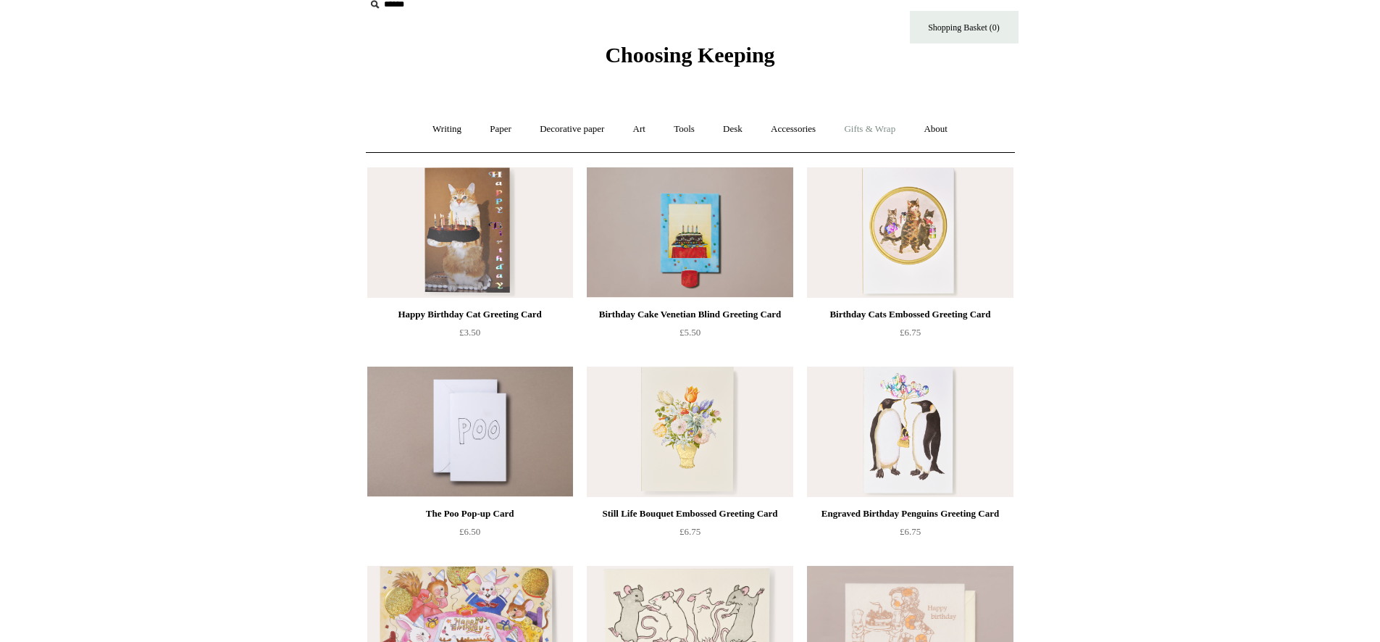  What do you see at coordinates (690, 314) in the screenshot?
I see `div: Birthday Cake Venetian Blind Greeting Card` at bounding box center [690, 314].